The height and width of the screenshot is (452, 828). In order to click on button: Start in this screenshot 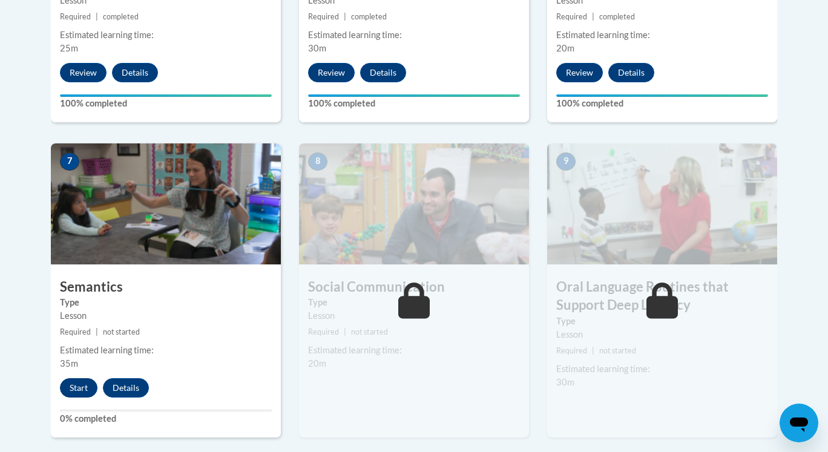, I will do `click(79, 388)`.